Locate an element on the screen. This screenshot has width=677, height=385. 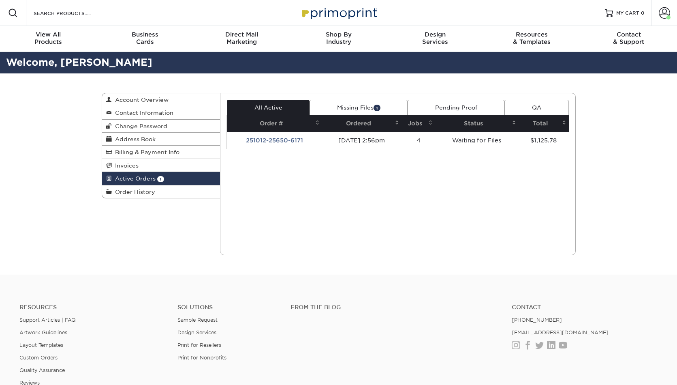
div: Cards is located at coordinates (145, 38).